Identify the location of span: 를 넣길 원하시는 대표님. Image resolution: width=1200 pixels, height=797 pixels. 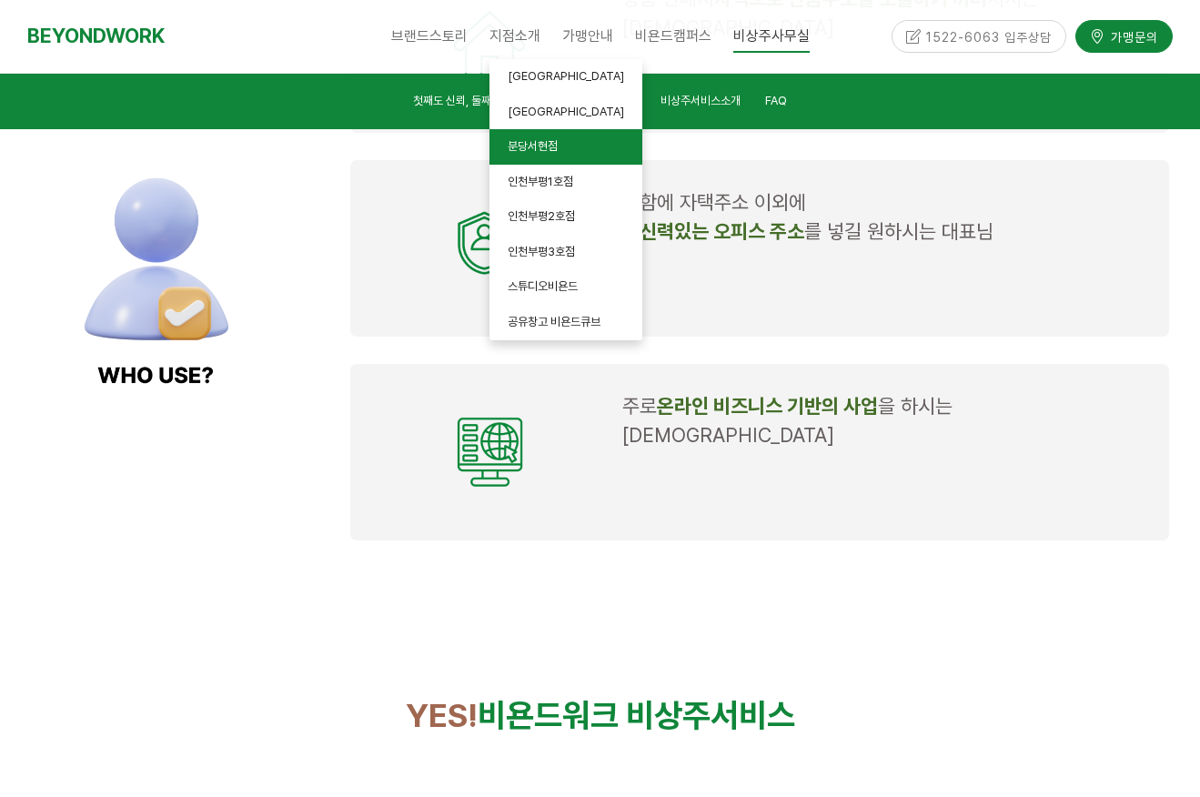
(899, 231).